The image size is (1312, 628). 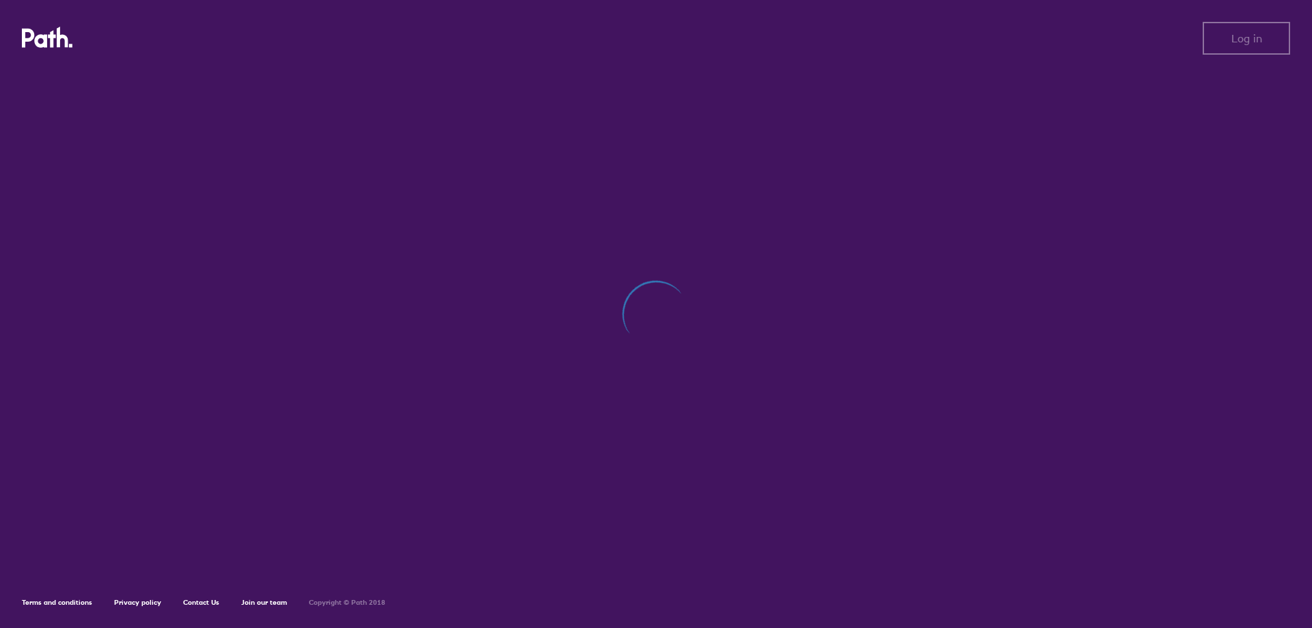 I want to click on a: Contact Us, so click(x=201, y=602).